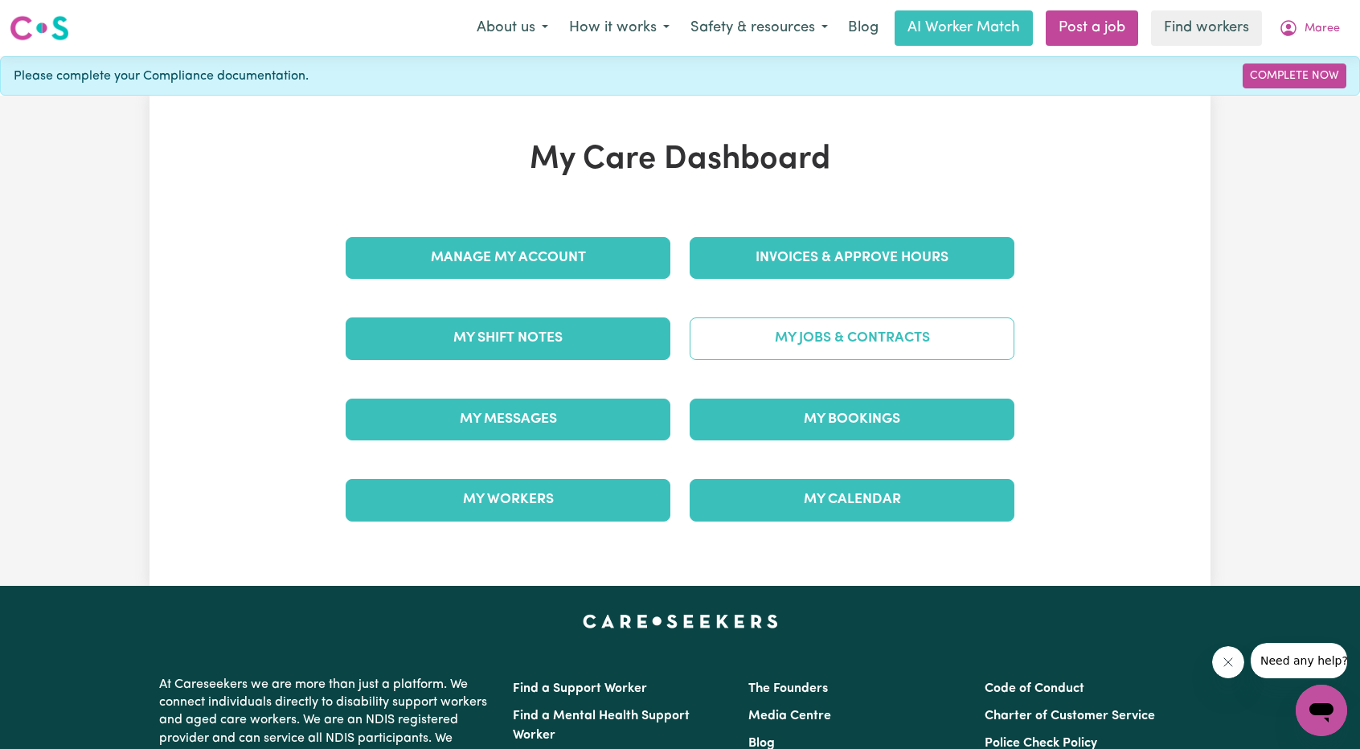  I want to click on button: How it works, so click(619, 28).